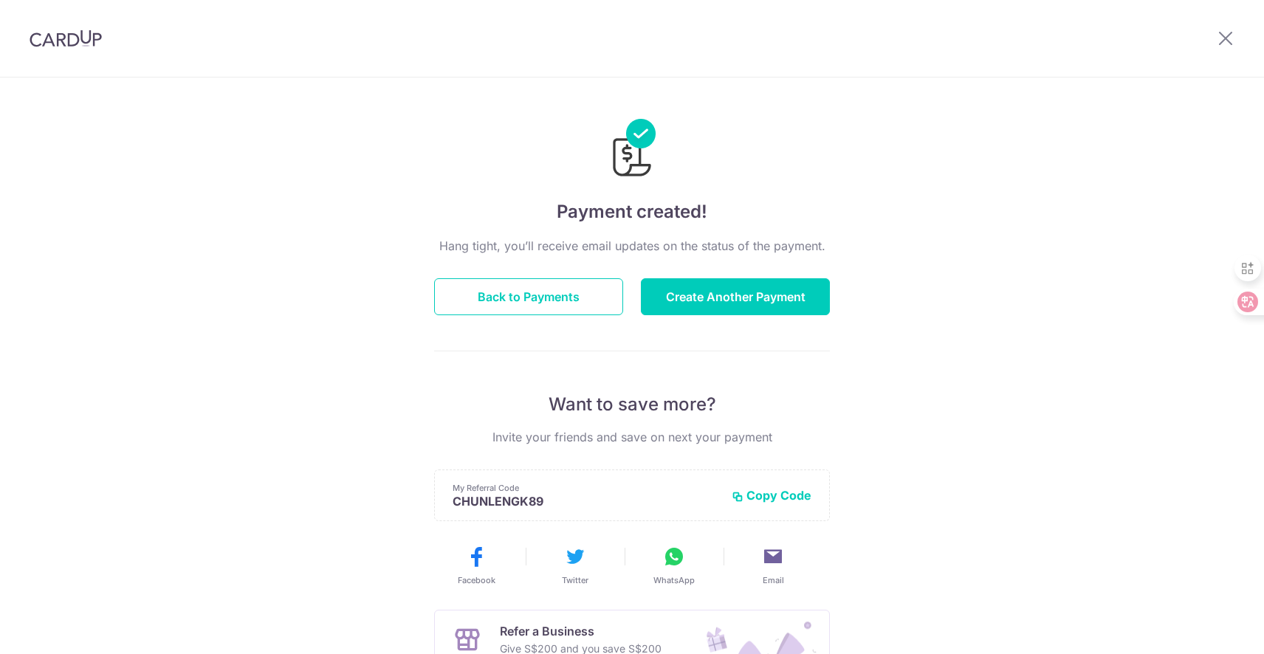 The height and width of the screenshot is (654, 1264). Describe the element at coordinates (476, 580) in the screenshot. I see `span: Facebook` at that location.